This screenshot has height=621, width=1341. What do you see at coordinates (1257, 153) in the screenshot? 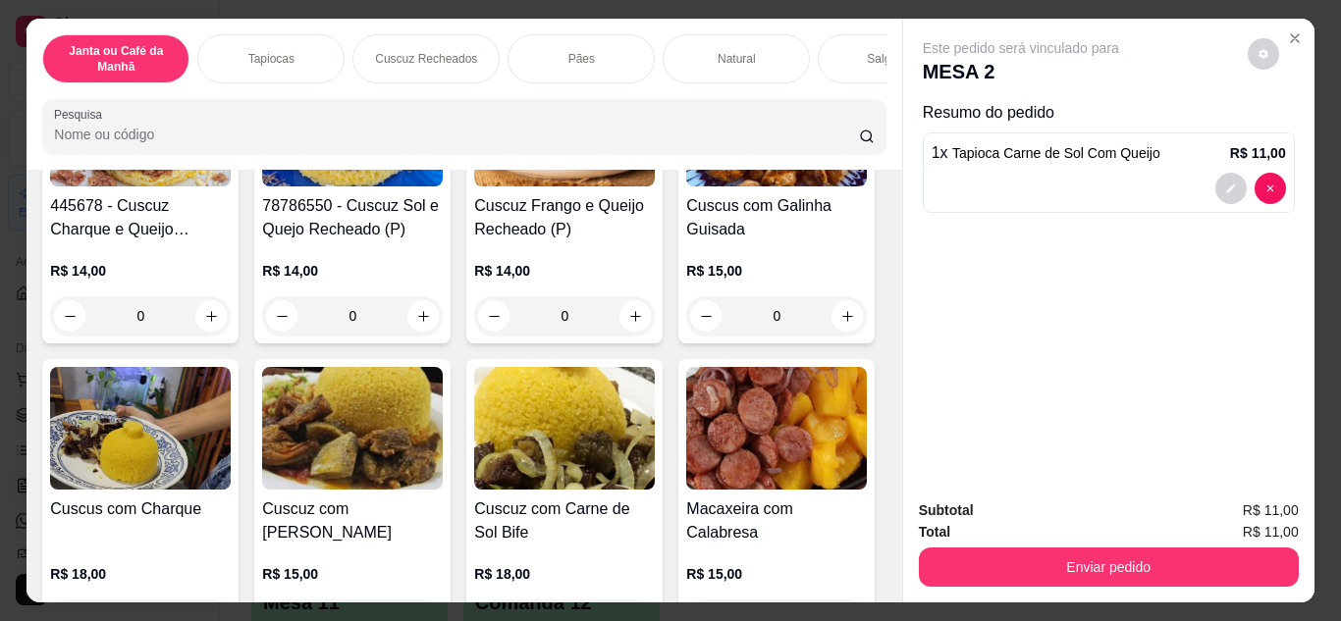
I see `p: R$ 11,00` at bounding box center [1257, 153].